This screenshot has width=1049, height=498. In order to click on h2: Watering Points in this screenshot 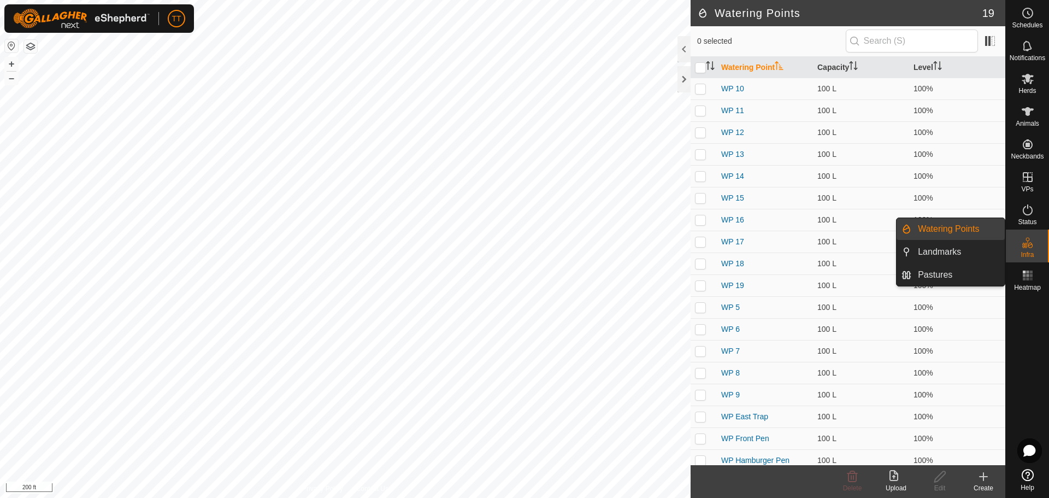, I will do `click(840, 13)`.